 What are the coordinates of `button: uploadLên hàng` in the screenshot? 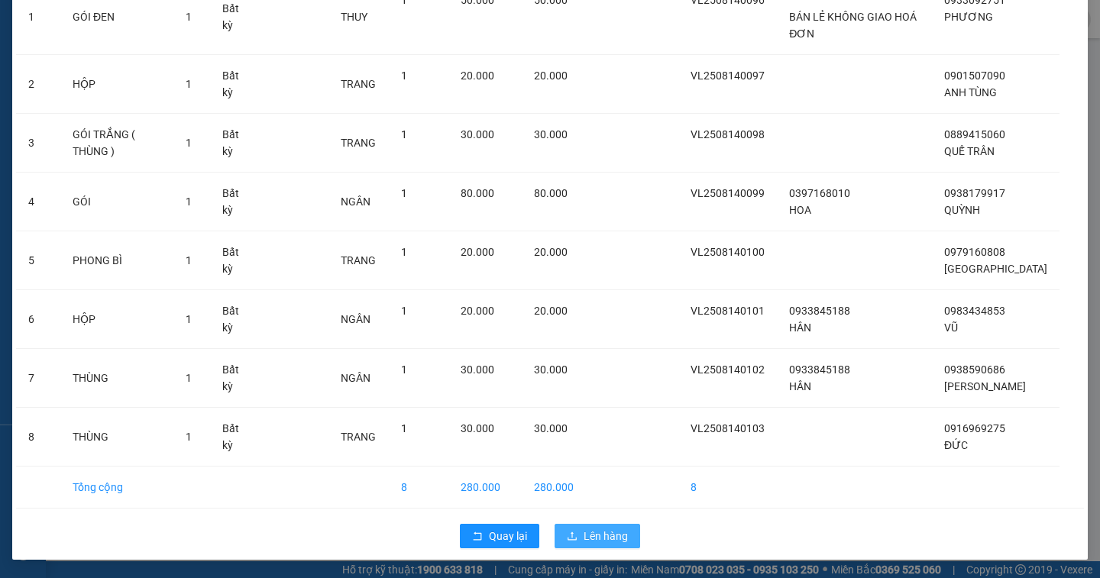 It's located at (598, 536).